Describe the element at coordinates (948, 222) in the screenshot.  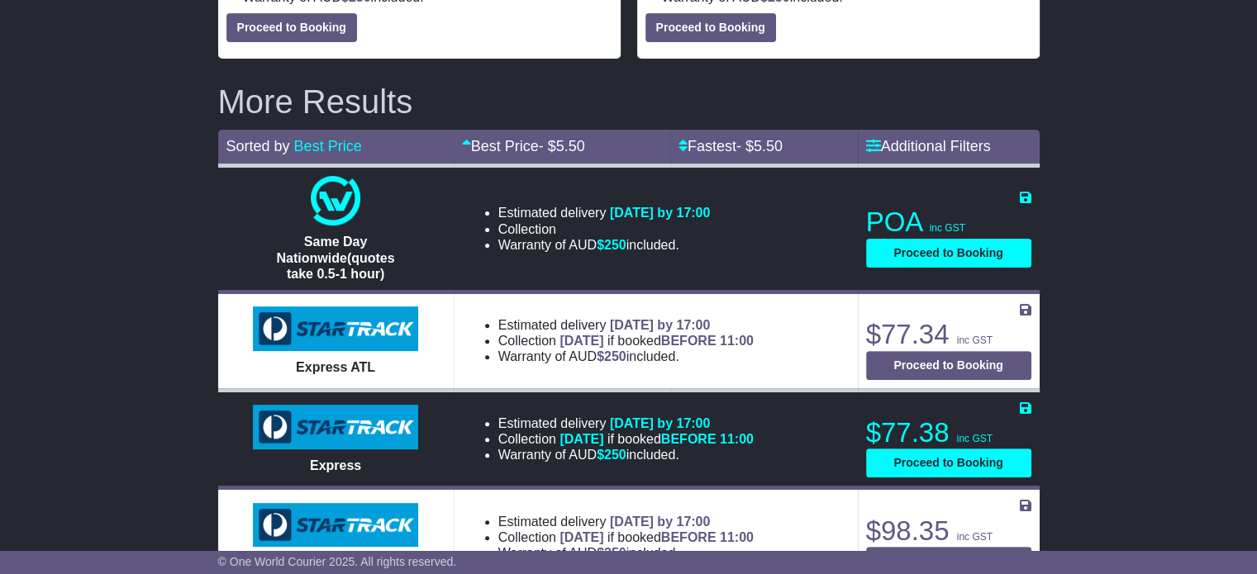
I see `p: POA` at that location.